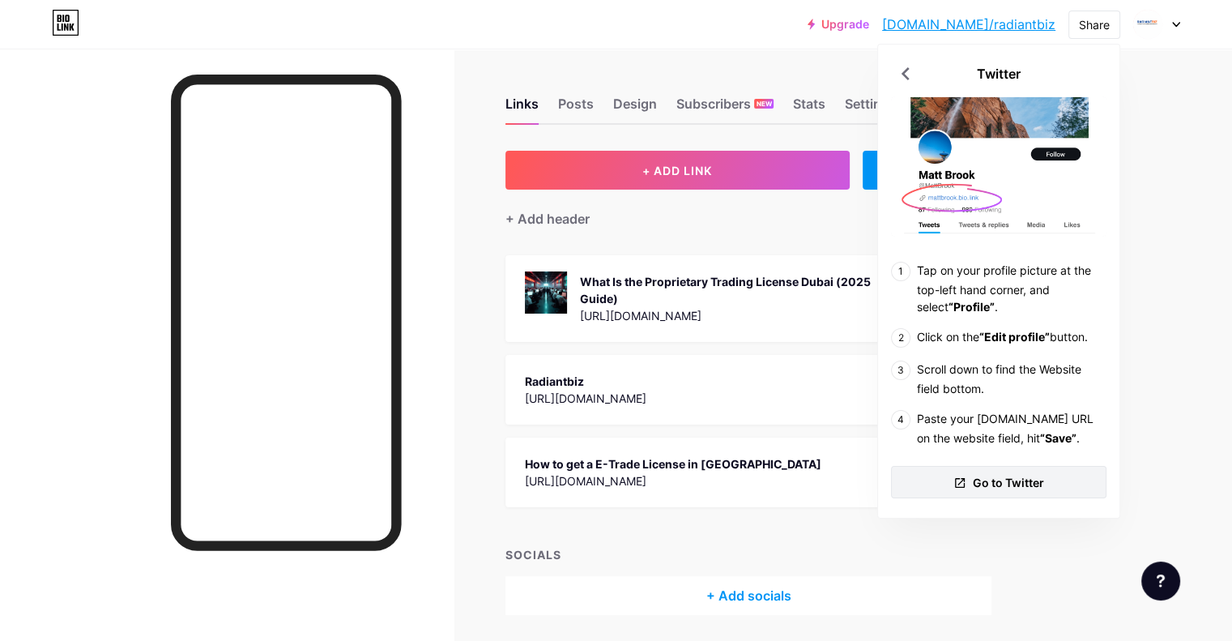  Describe the element at coordinates (971, 306) in the screenshot. I see `b: “Profile”` at that location.